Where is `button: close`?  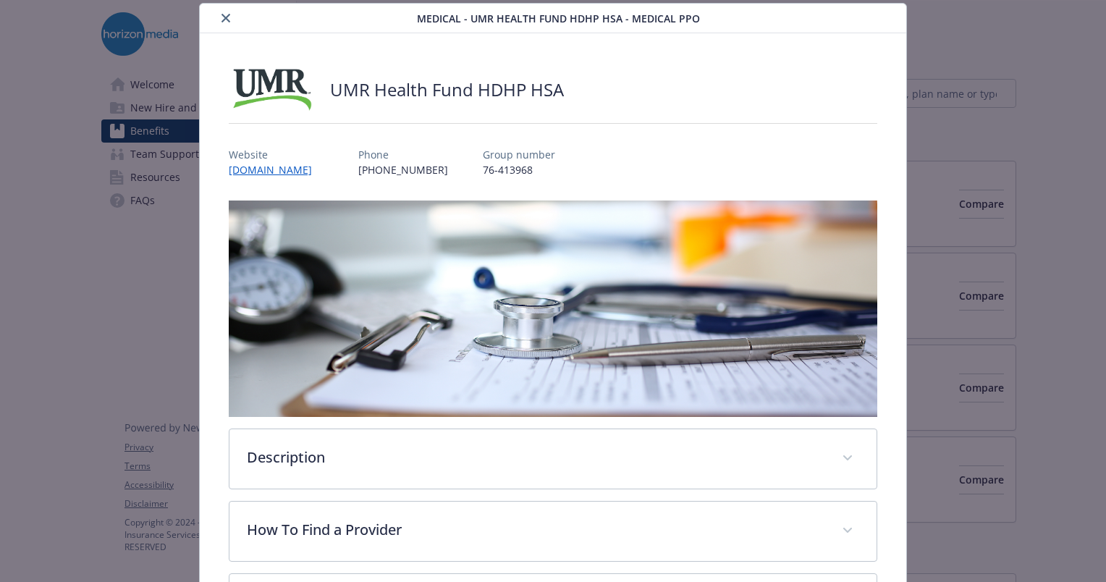 button: close is located at coordinates (226, 18).